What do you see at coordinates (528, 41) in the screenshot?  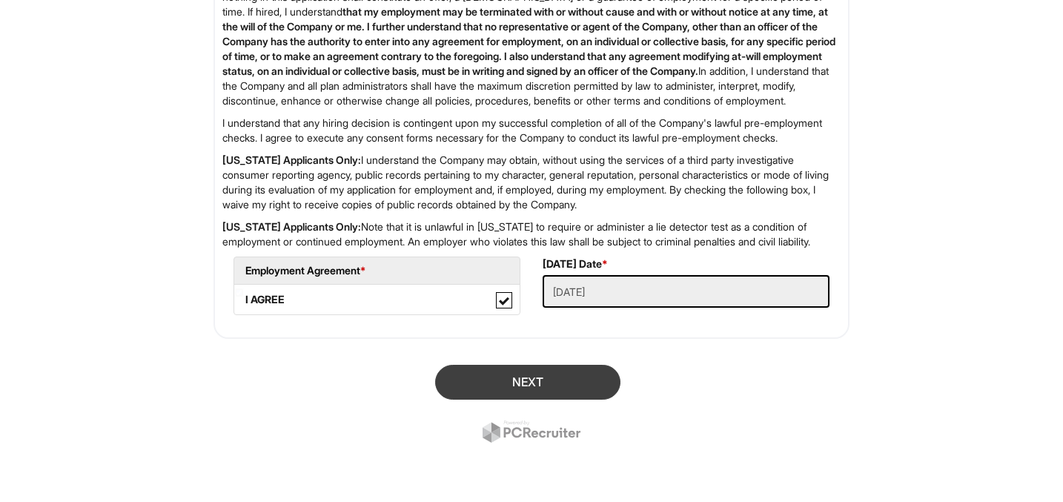 I see `strong: that my employment may be terminated with or without cause and with or without notice at any time...` at bounding box center [528, 41].